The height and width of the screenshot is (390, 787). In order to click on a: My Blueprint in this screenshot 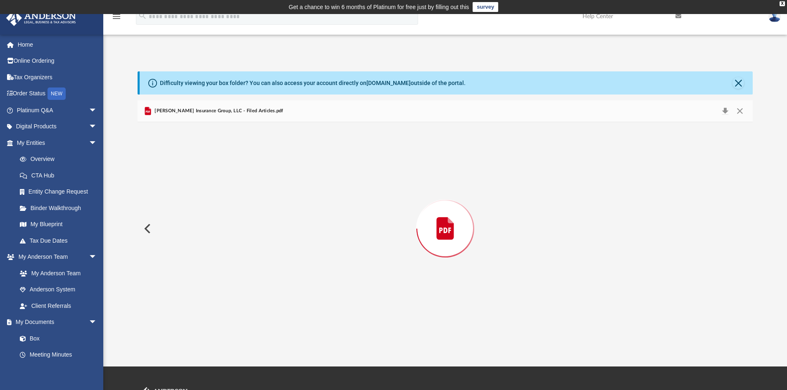, I will do `click(58, 225)`.